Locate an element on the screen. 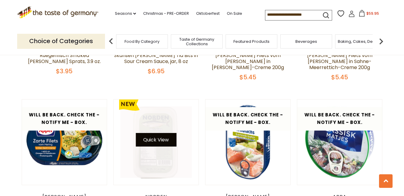 Image resolution: width=404 pixels, height=196 pixels. span: Beverages is located at coordinates (306, 41).